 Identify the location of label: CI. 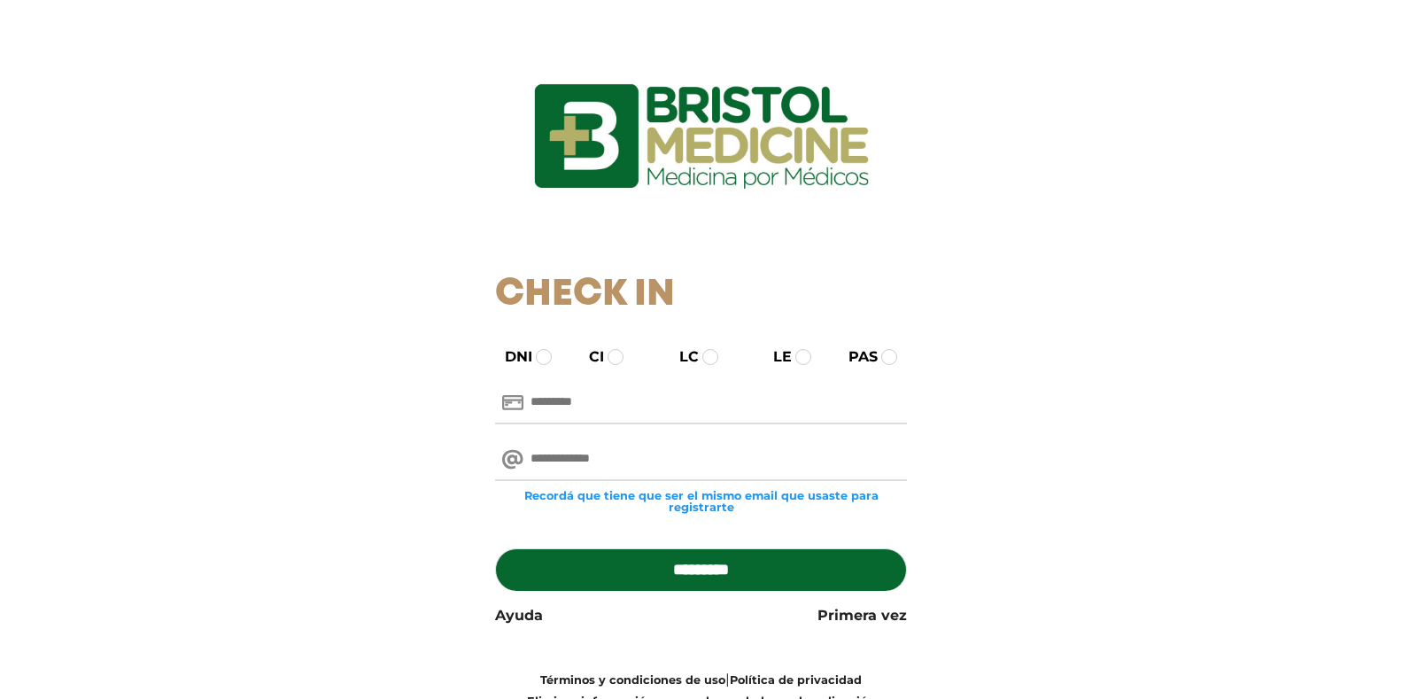
(588, 357).